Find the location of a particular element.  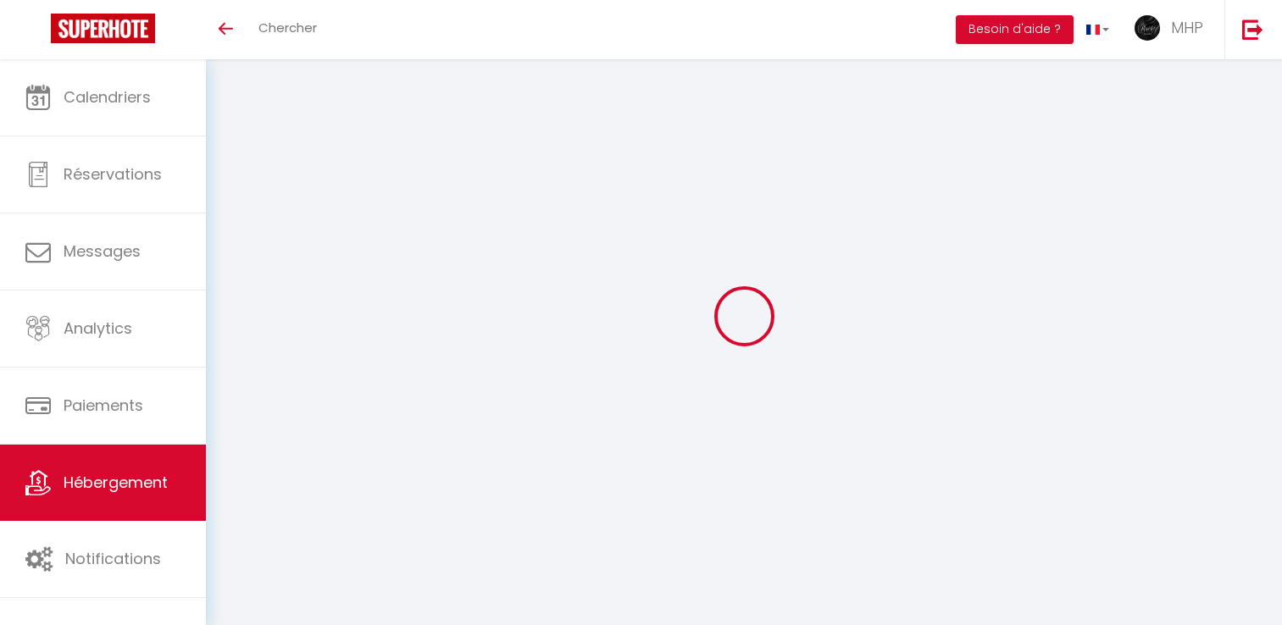

span: MHP is located at coordinates (1187, 27).